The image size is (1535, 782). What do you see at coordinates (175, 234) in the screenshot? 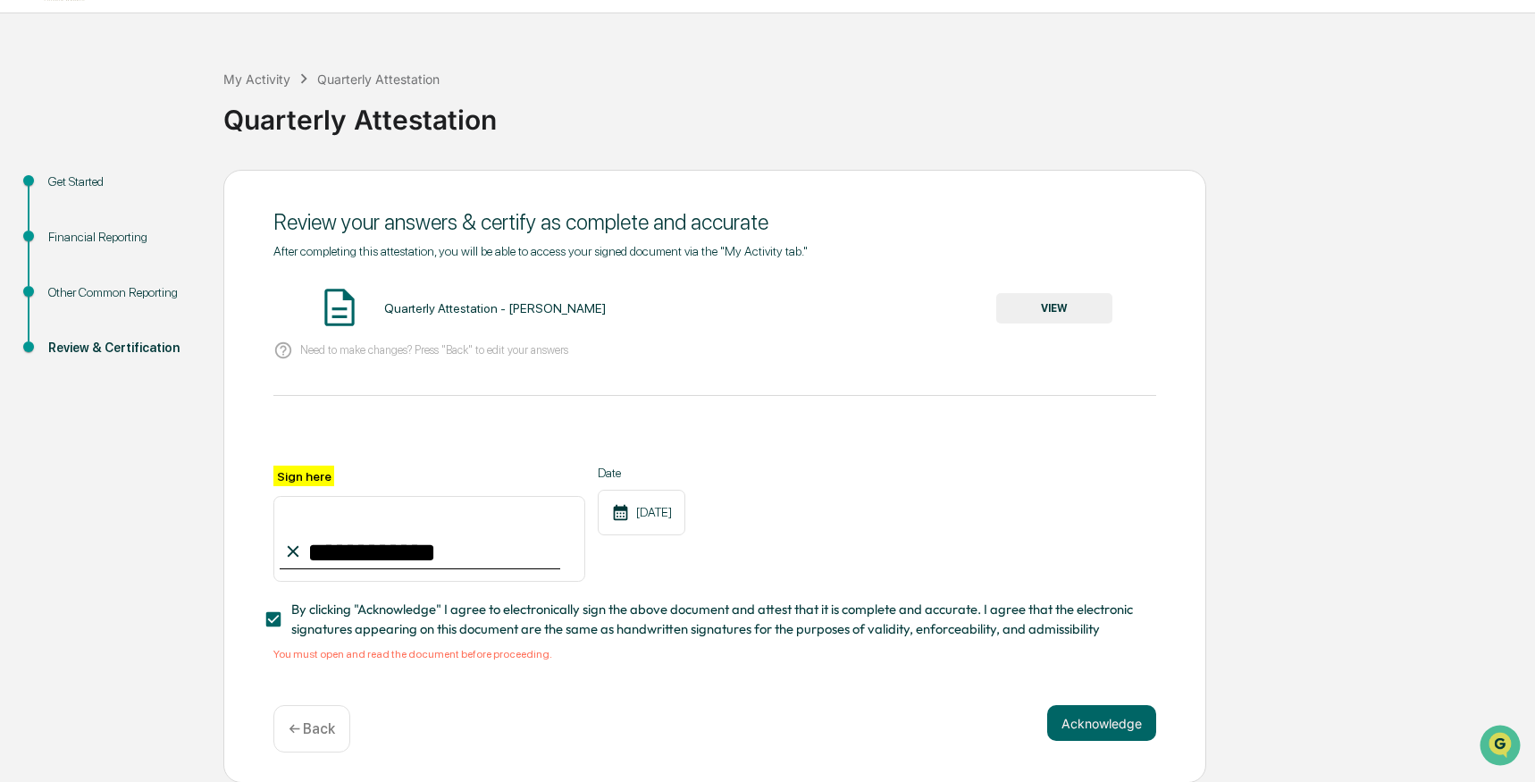
I see `a: 🗄️Attestations` at bounding box center [175, 234].